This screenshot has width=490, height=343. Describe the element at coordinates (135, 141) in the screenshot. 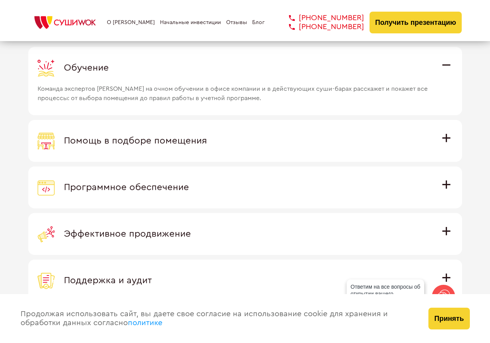

I see `span: Помощь в подборе помещения` at that location.